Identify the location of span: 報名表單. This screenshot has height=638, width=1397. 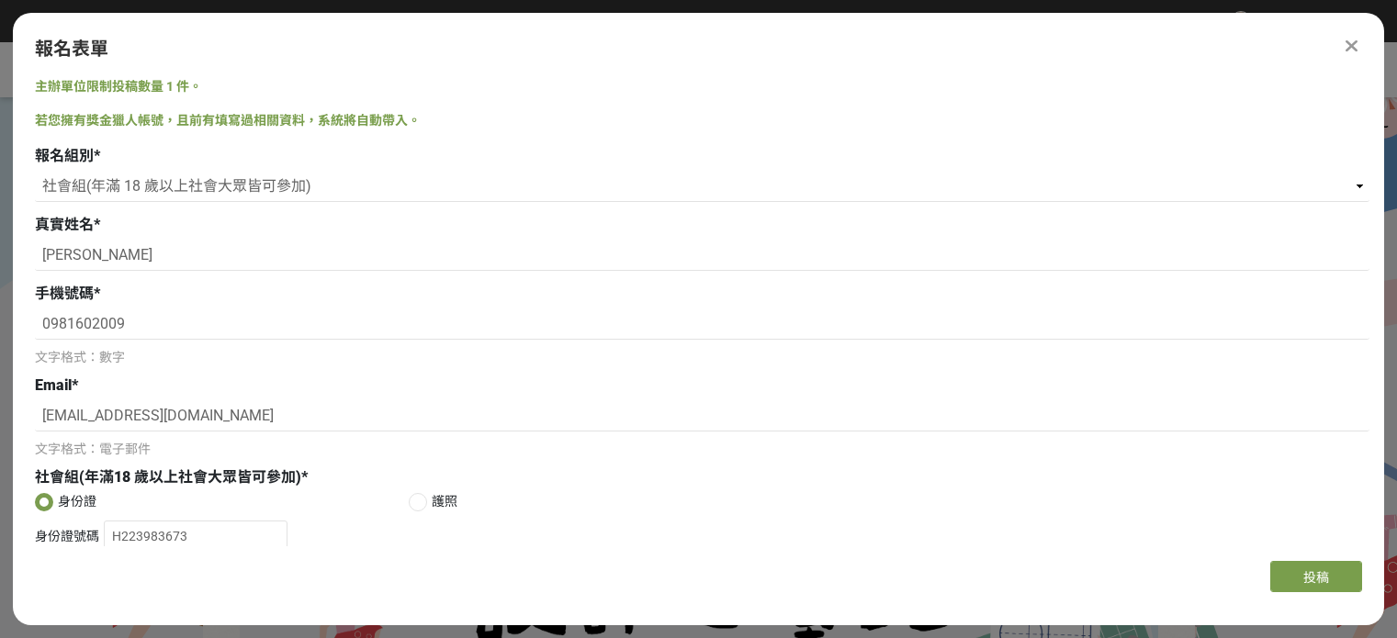
(72, 49).